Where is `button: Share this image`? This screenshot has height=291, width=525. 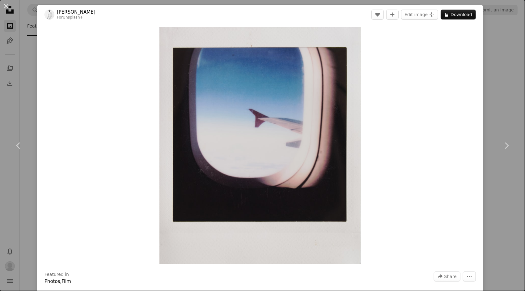
button: Share this image is located at coordinates (447, 276).